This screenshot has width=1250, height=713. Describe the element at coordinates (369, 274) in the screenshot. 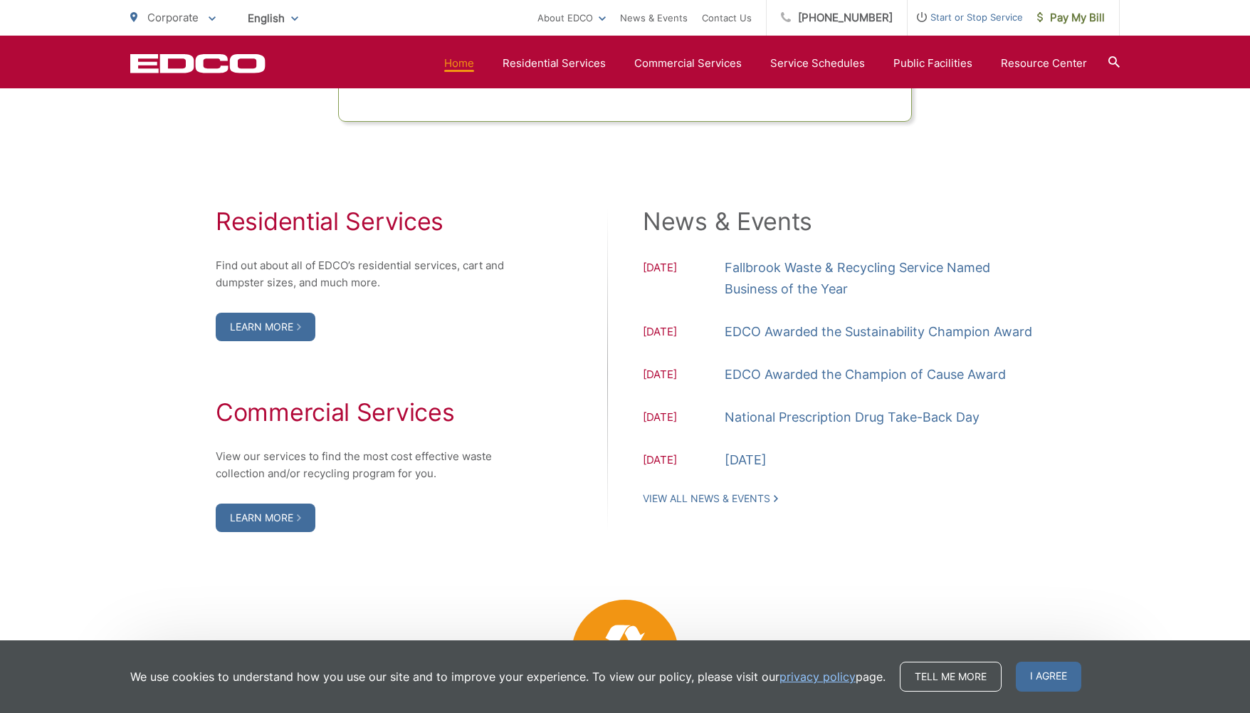

I see `p: Find out about all of EDCO’s residential services, cart and dumpster sizes, and much more.` at that location.